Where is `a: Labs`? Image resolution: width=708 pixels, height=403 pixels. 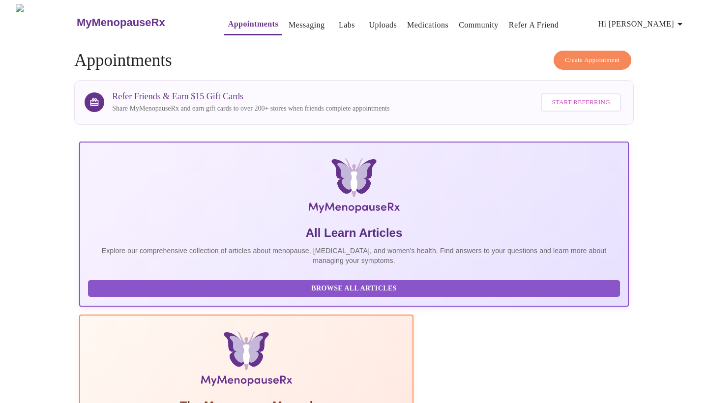 a: Labs is located at coordinates (347, 25).